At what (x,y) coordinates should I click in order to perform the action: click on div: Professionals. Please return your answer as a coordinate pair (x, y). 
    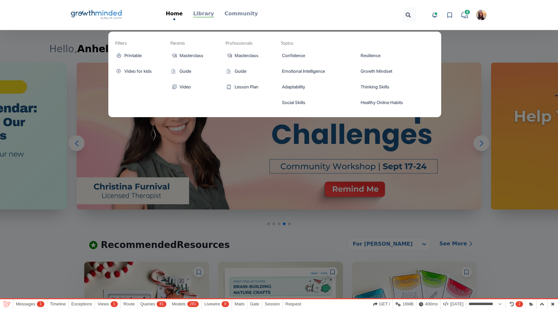
    Looking at the image, I should click on (247, 44).